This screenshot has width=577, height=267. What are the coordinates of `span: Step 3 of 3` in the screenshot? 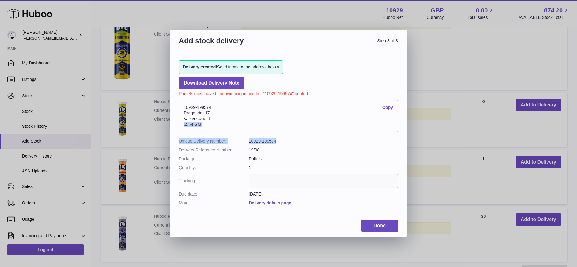 It's located at (343, 44).